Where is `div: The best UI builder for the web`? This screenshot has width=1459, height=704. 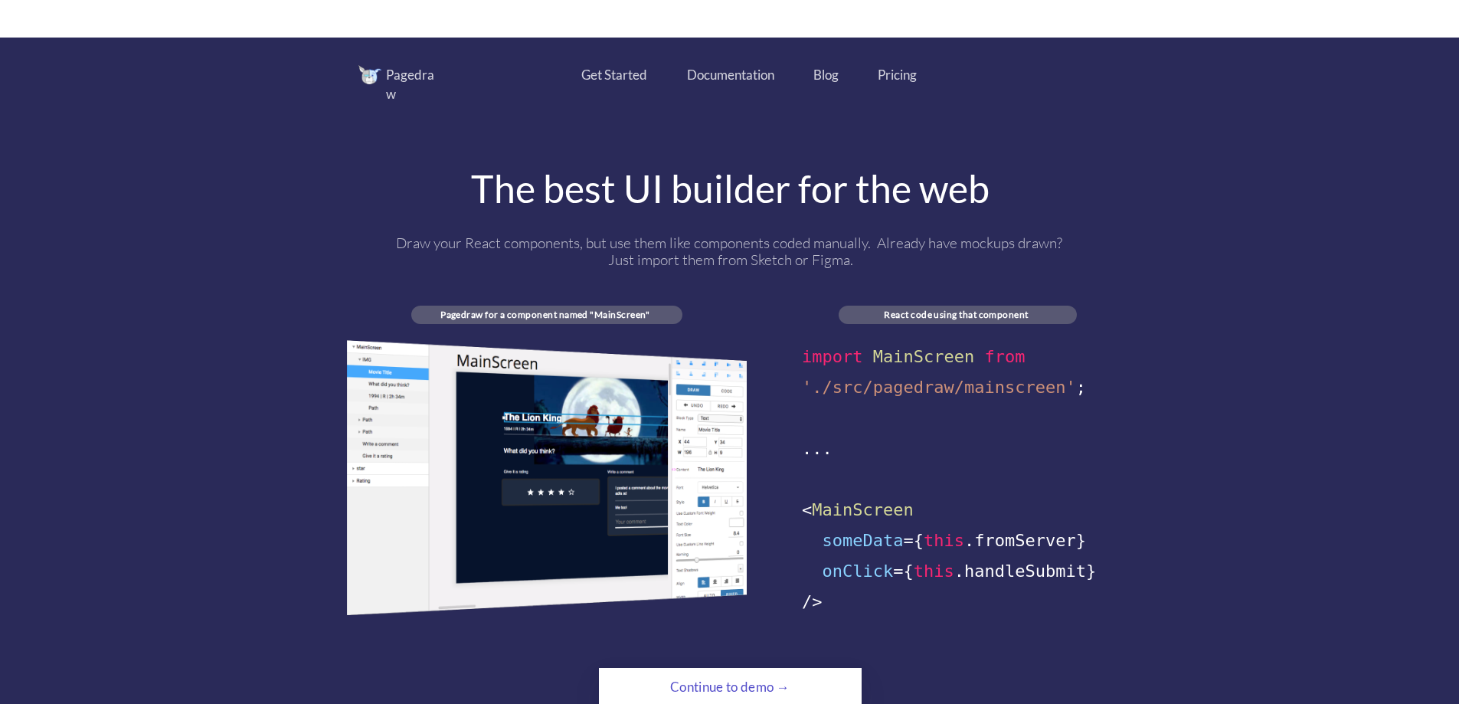 div: The best UI builder for the web is located at coordinates (730, 188).